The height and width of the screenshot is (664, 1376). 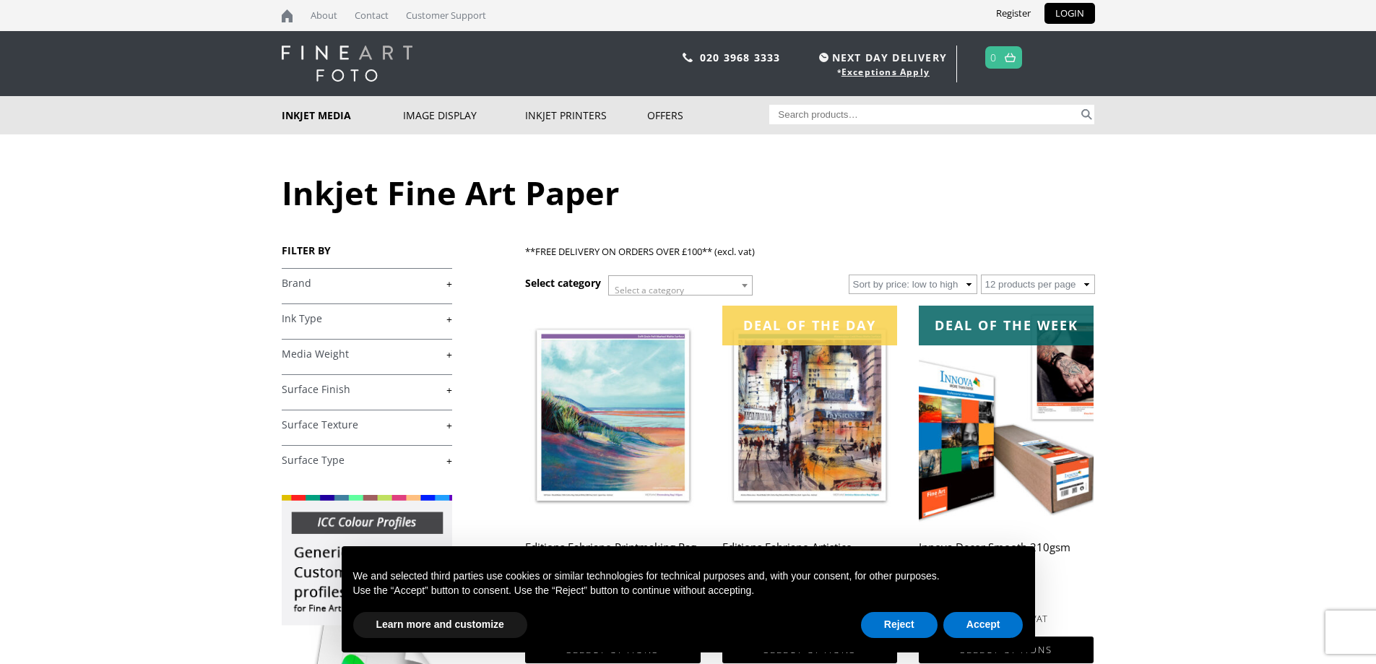 I want to click on span: Select a category, so click(x=649, y=290).